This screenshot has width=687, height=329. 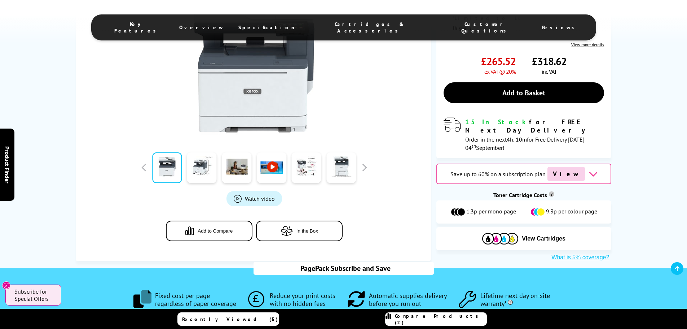 I want to click on a: Recently Viewed (5), so click(x=228, y=319).